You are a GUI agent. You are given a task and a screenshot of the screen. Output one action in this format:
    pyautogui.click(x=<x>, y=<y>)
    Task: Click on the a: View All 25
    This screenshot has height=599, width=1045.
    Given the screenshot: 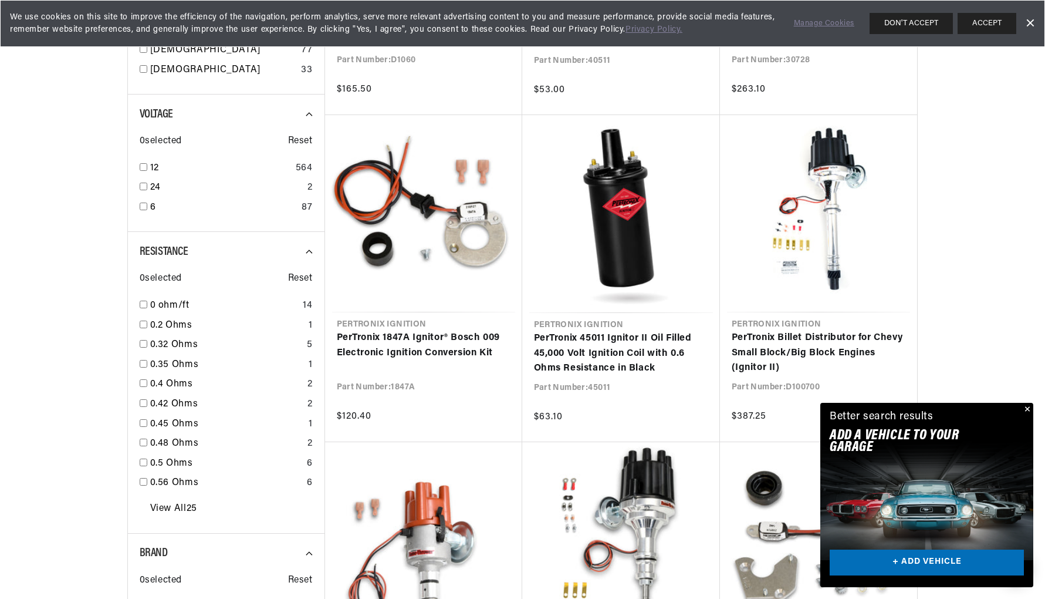 What is the action you would take?
    pyautogui.click(x=174, y=509)
    